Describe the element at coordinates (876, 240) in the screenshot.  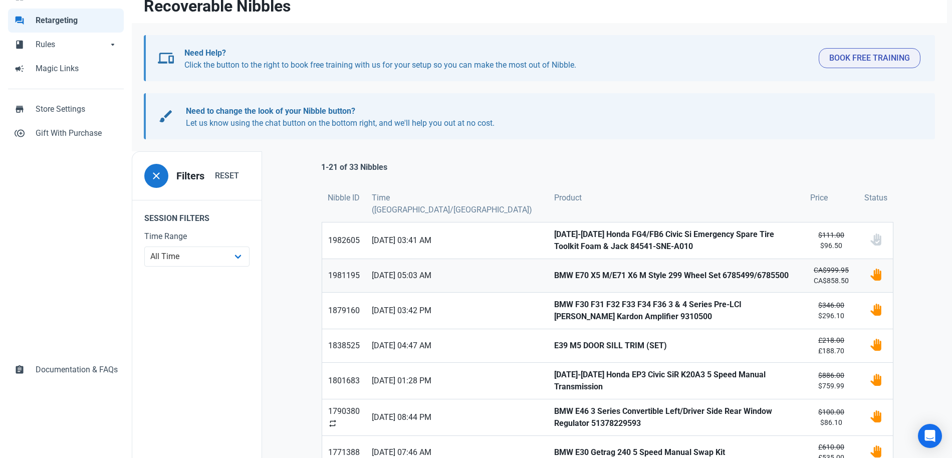
I see `img: status_user_offer_accepted.svg` at that location.